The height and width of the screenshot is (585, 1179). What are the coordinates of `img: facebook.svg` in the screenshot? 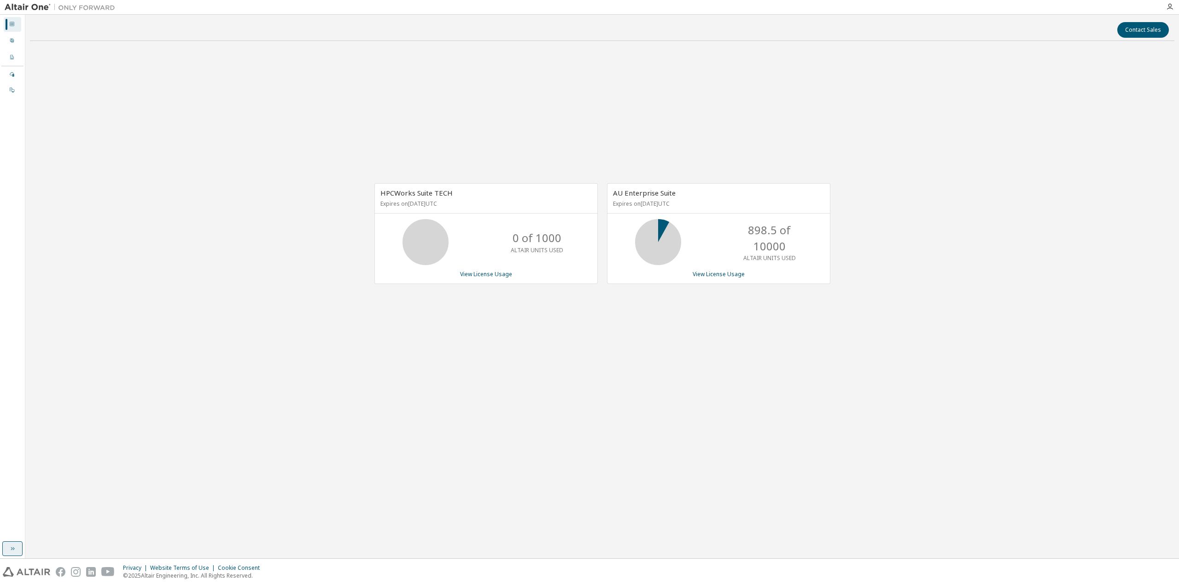 It's located at (60, 572).